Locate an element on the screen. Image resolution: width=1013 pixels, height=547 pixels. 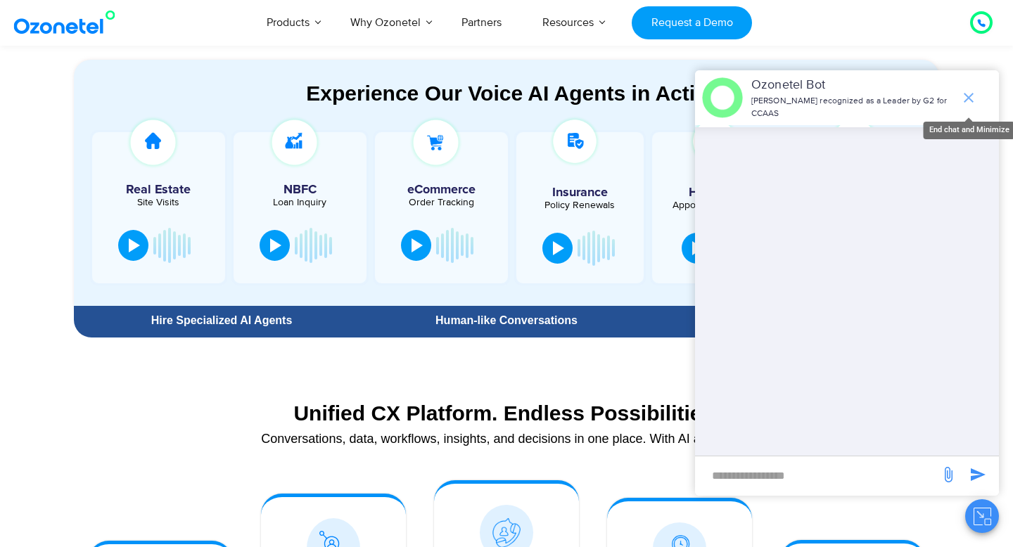
div: Conversations, data, workflows, insights, and decisions in one place. With AI at its core! is located at coordinates (507, 439).